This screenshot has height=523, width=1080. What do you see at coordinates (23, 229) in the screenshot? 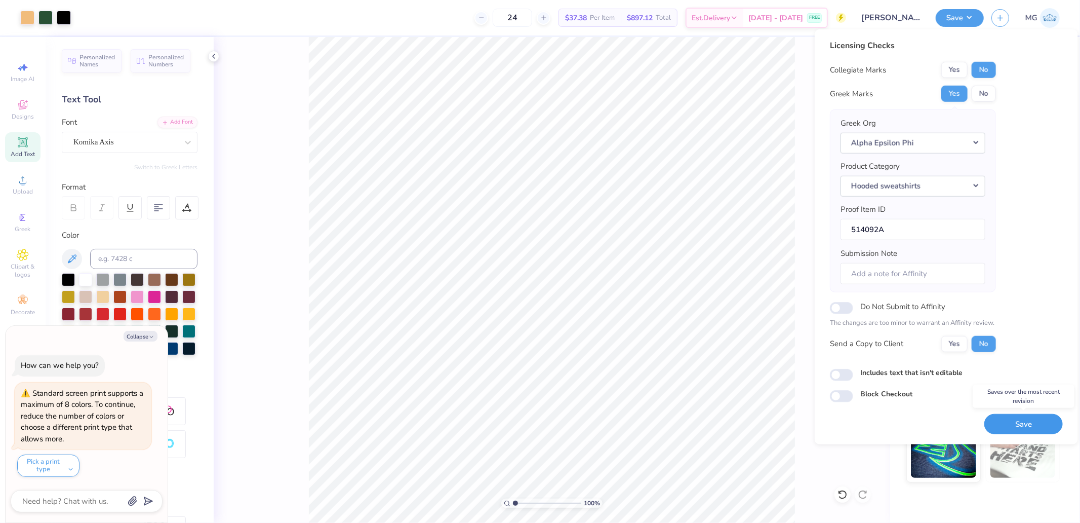
I see `span: Greek` at bounding box center [23, 229].